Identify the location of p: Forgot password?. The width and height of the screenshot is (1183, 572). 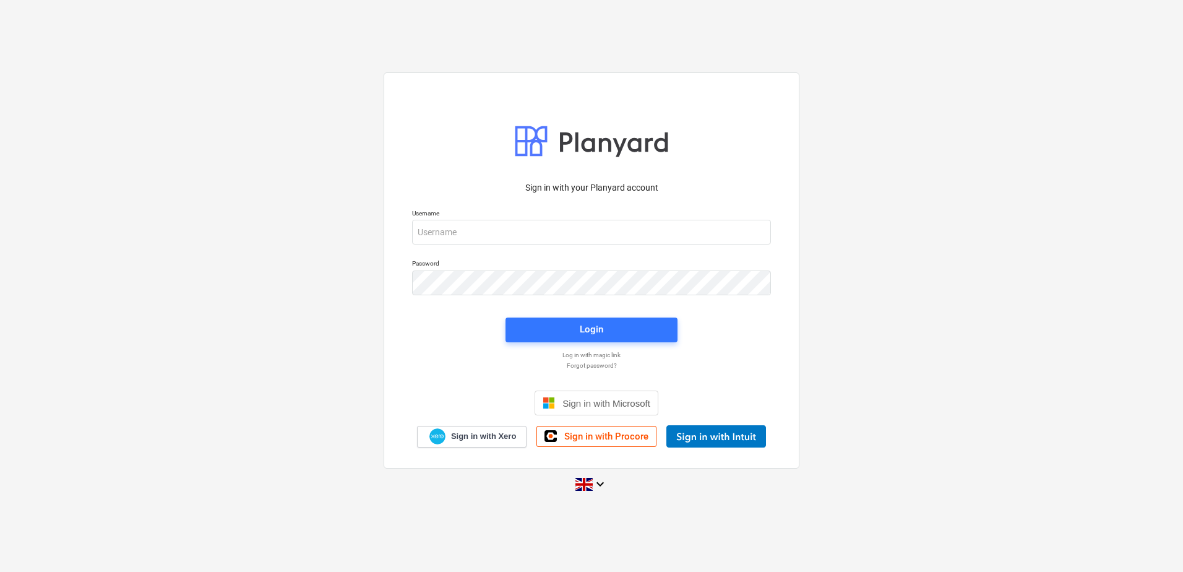
(591, 365).